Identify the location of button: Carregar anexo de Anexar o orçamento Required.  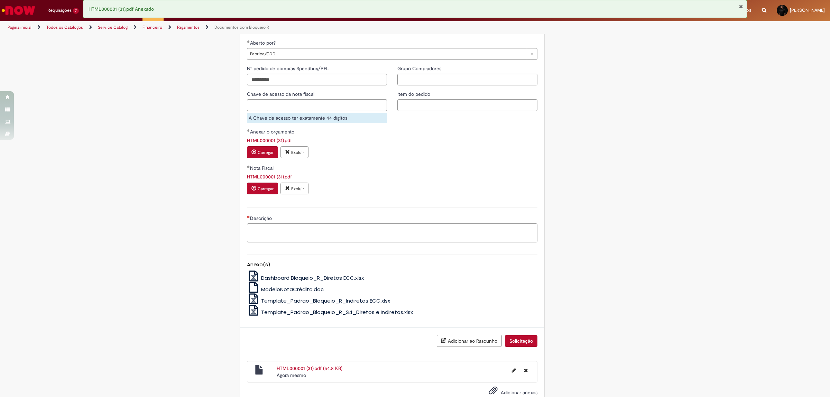
(263, 152).